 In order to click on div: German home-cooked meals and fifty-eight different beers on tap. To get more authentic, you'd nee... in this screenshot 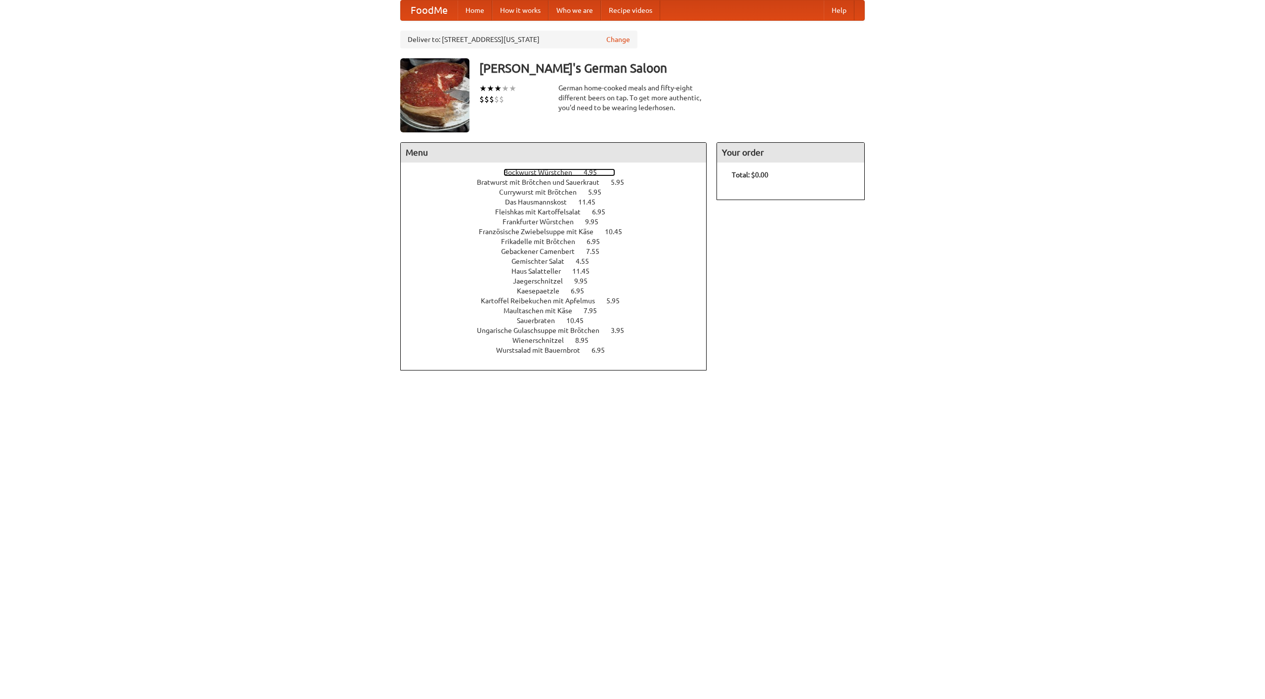, I will do `click(632, 98)`.